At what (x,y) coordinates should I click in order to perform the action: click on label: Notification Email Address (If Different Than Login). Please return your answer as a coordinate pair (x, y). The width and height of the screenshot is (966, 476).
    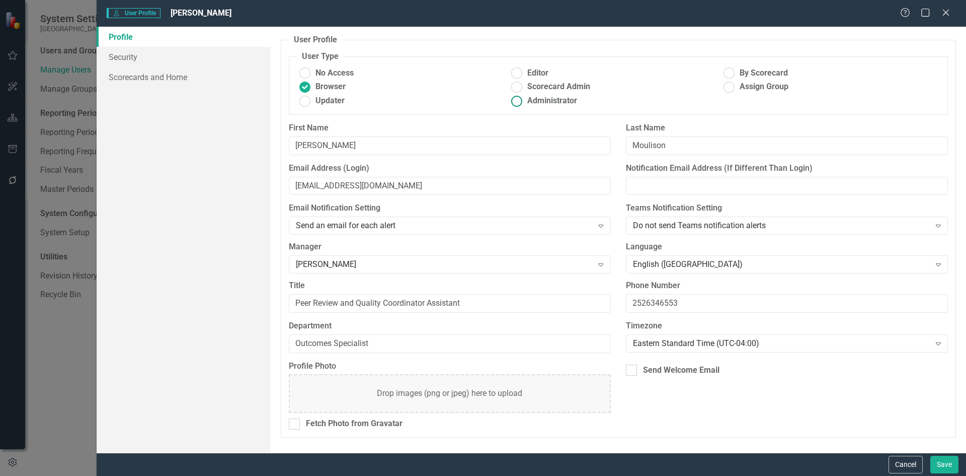
    Looking at the image, I should click on (787, 168).